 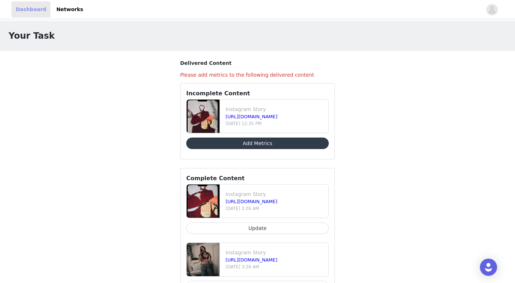 What do you see at coordinates (69, 9) in the screenshot?
I see `a: Networks` at bounding box center [69, 9].